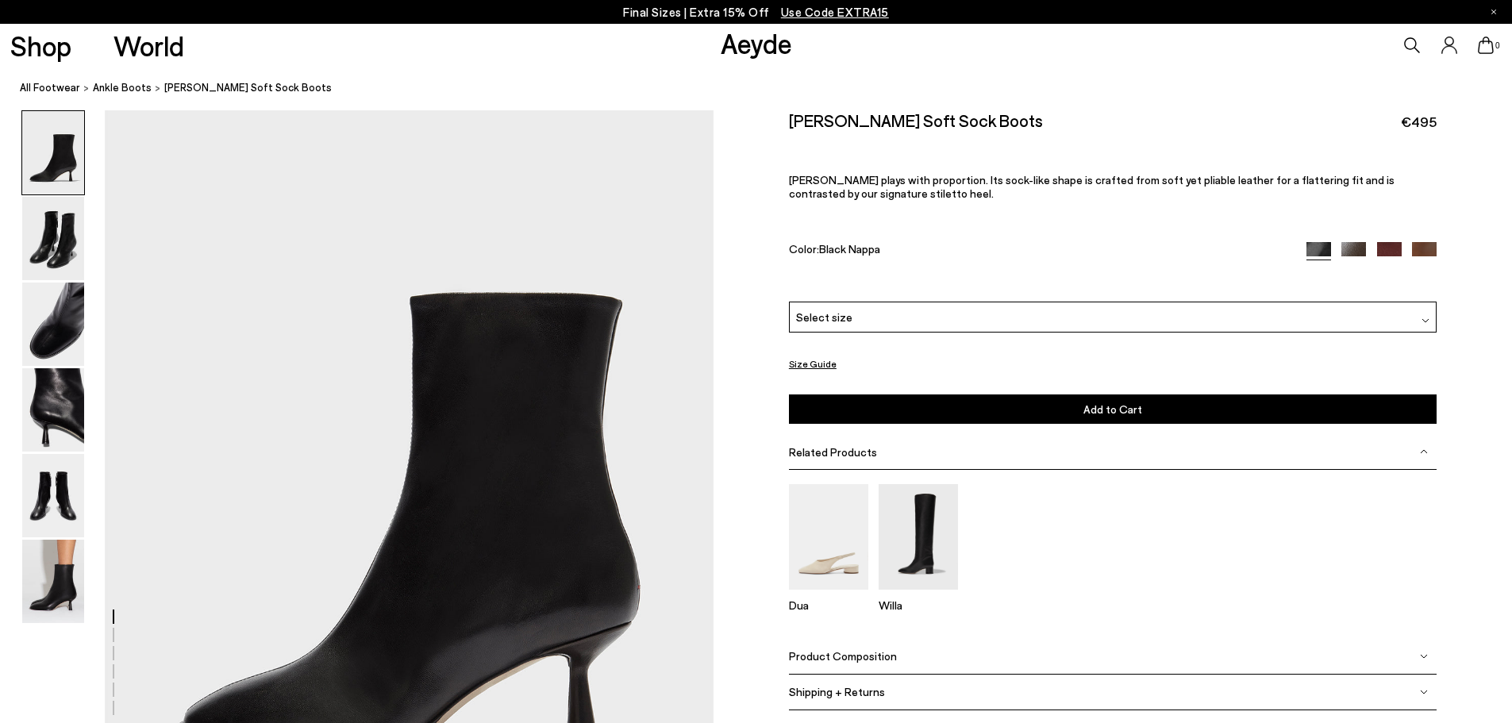 This screenshot has height=723, width=1512. Describe the element at coordinates (53, 495) in the screenshot. I see `img: Dorothy Soft Sock Boots - Image 5` at that location.